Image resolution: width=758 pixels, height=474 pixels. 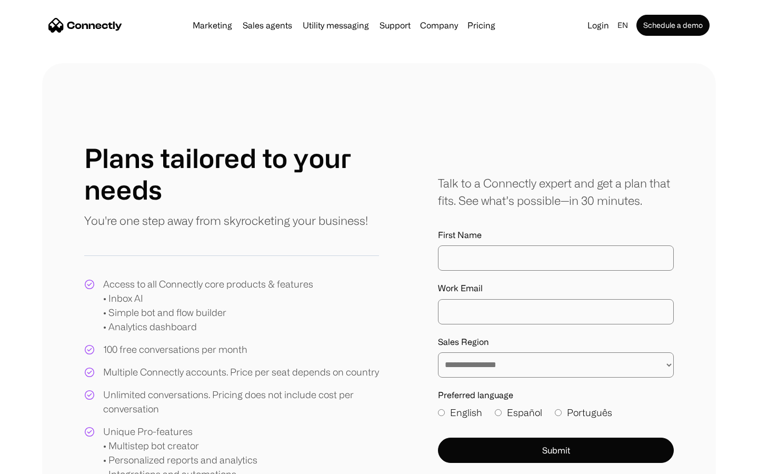 I want to click on input: Español, so click(x=498, y=412).